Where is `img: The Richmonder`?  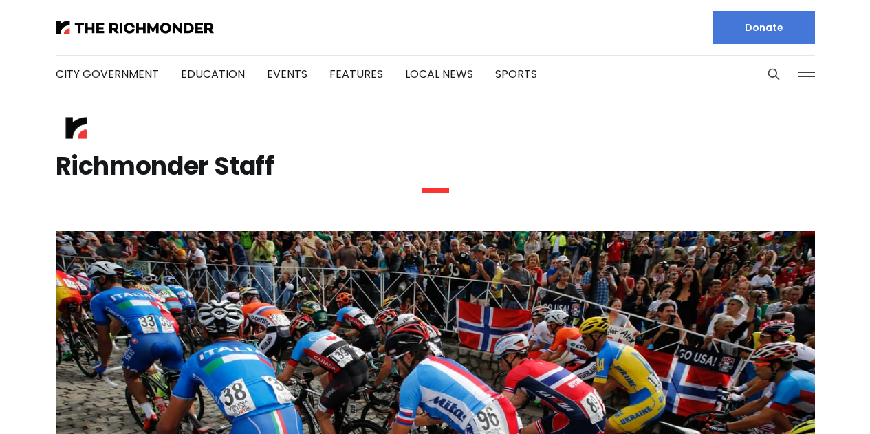 img: The Richmonder is located at coordinates (135, 27).